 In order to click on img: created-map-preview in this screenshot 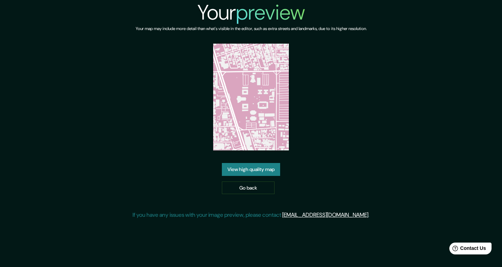, I will do `click(251, 97)`.